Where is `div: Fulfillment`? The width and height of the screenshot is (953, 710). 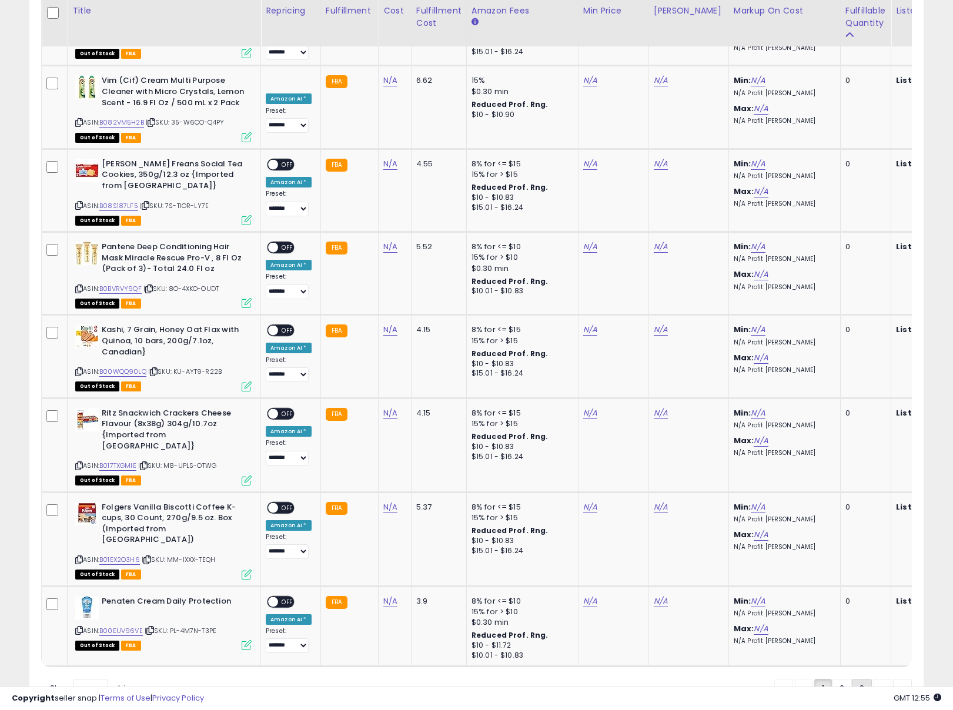 div: Fulfillment is located at coordinates (349, 11).